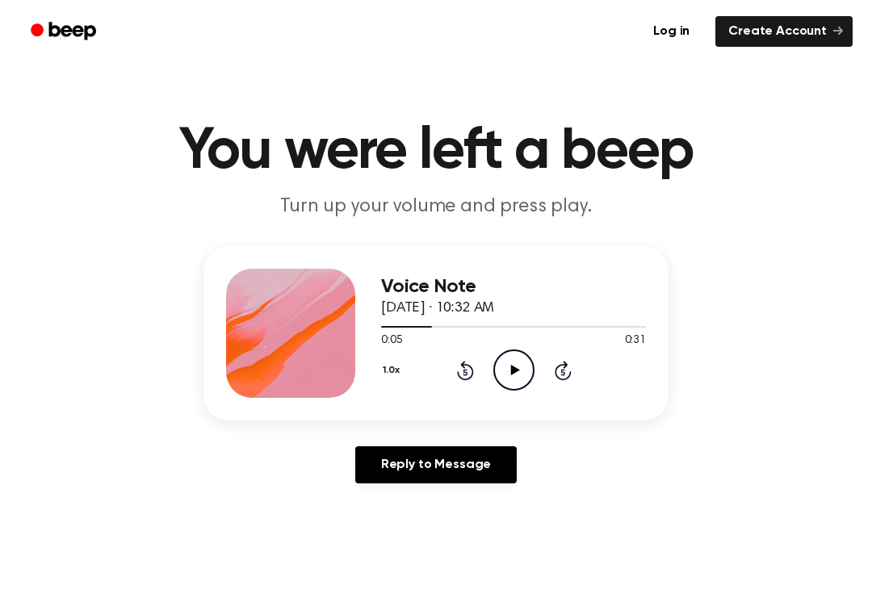 The width and height of the screenshot is (872, 602). I want to click on h1: You were left a beep, so click(436, 153).